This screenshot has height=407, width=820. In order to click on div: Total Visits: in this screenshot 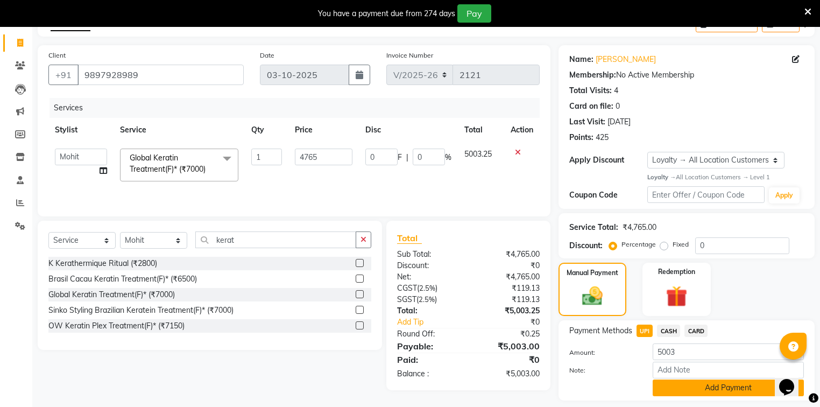, I will do `click(590, 90)`.